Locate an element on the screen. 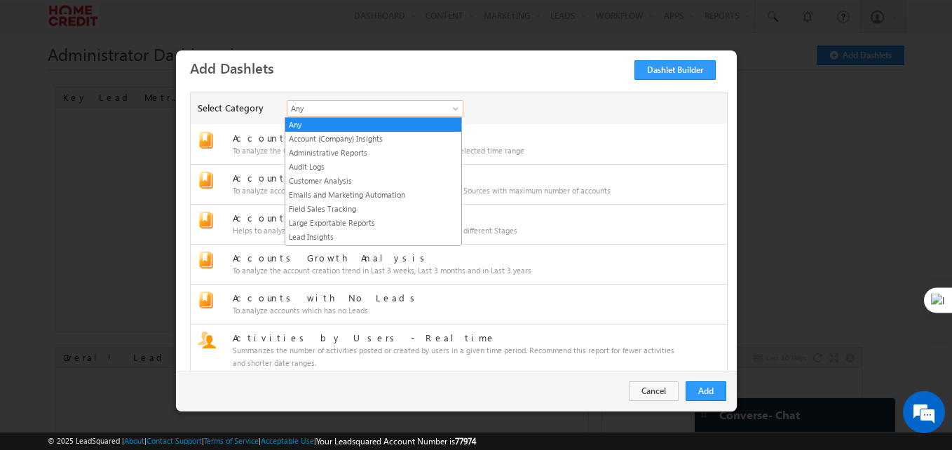 The width and height of the screenshot is (952, 450). div: To analyze the account creation trend in Last 3 weeks, Last 3 months and in Last 3 years is located at coordinates (455, 271).